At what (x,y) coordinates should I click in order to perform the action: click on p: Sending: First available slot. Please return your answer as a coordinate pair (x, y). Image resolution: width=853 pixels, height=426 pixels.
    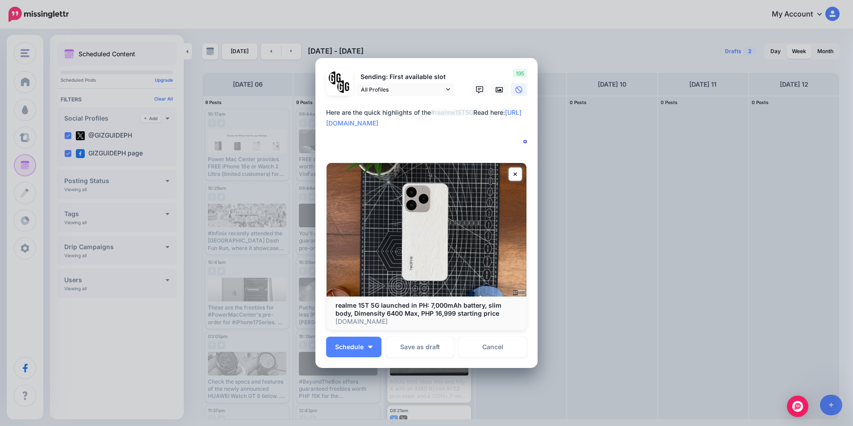
    Looking at the image, I should click on (406, 77).